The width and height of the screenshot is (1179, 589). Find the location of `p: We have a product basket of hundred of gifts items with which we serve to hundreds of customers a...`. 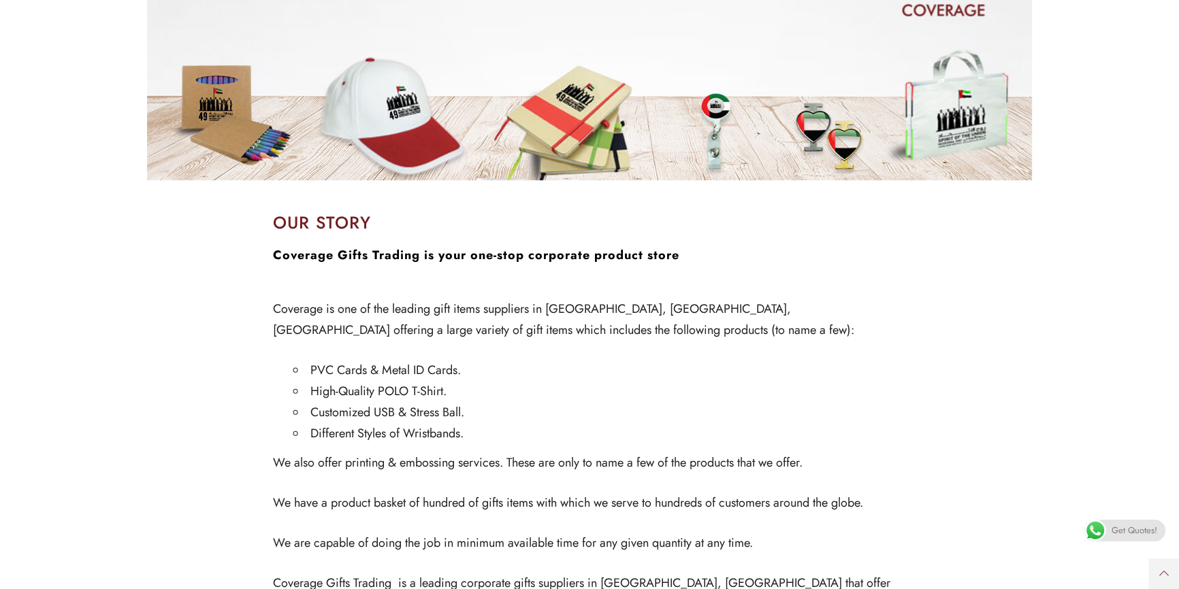

p: We have a product basket of hundred of gifts items with which we serve to hundreds of customers a... is located at coordinates (589, 503).